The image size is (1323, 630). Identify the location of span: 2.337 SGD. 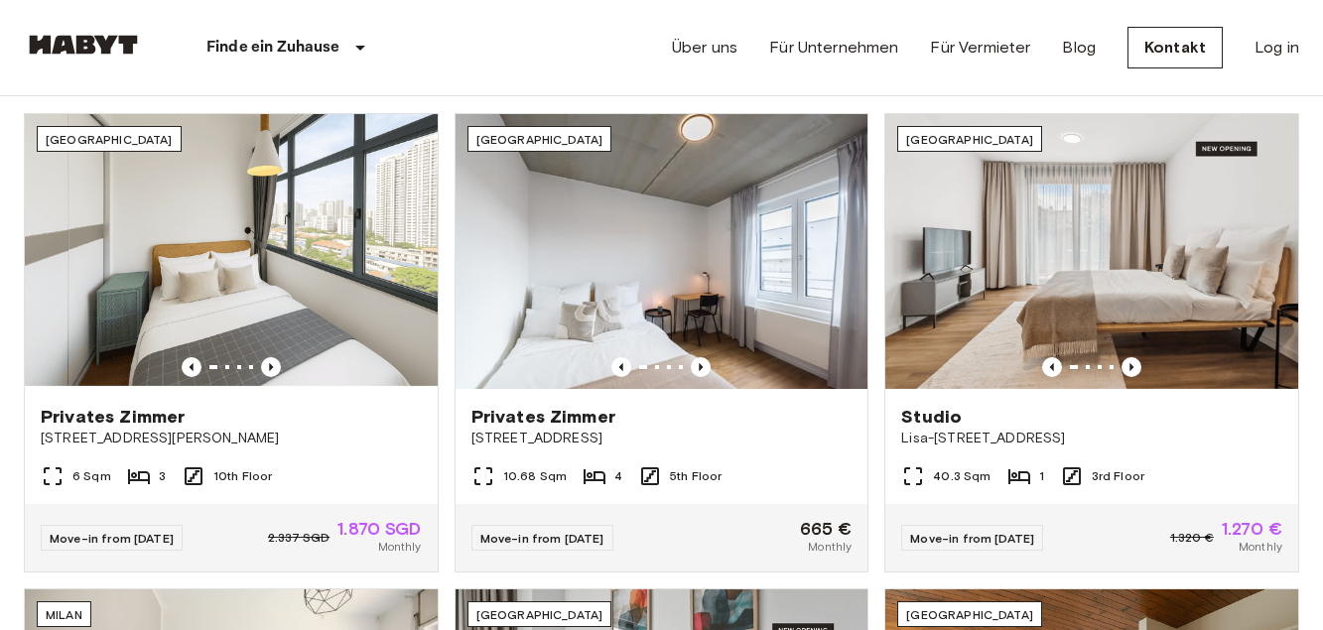
(299, 538).